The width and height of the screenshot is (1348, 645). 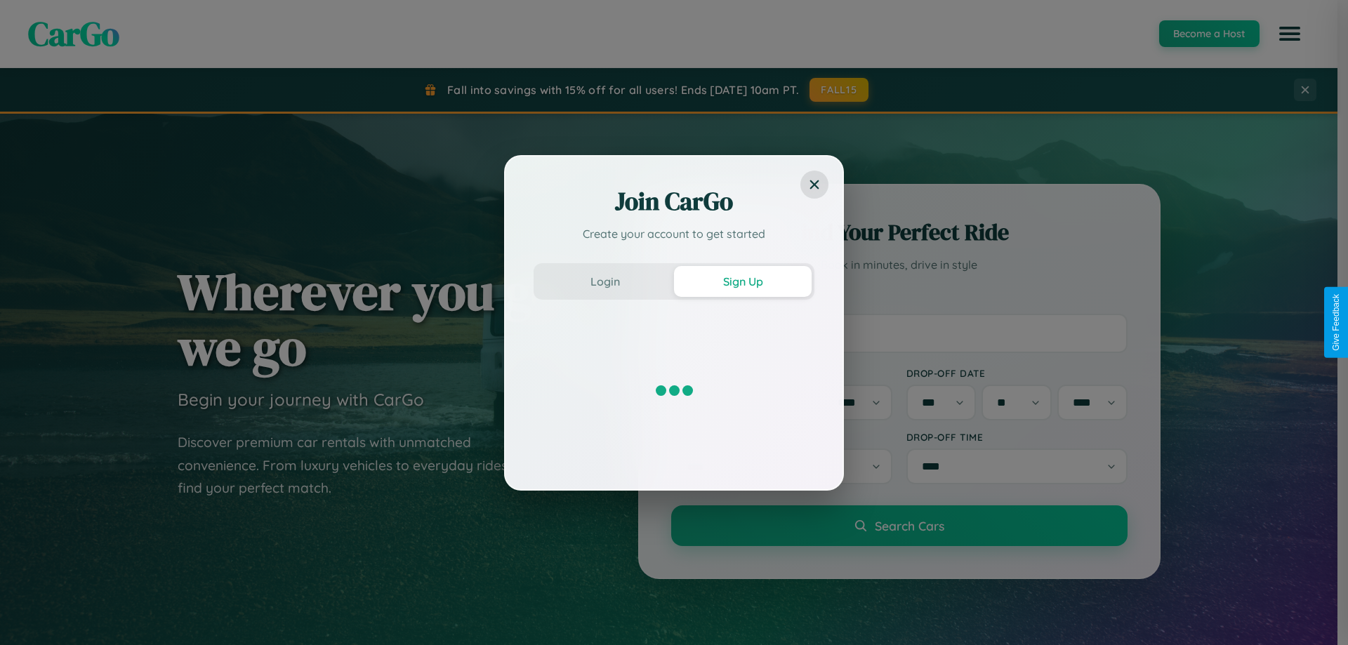 What do you see at coordinates (605, 281) in the screenshot?
I see `button: Login` at bounding box center [605, 281].